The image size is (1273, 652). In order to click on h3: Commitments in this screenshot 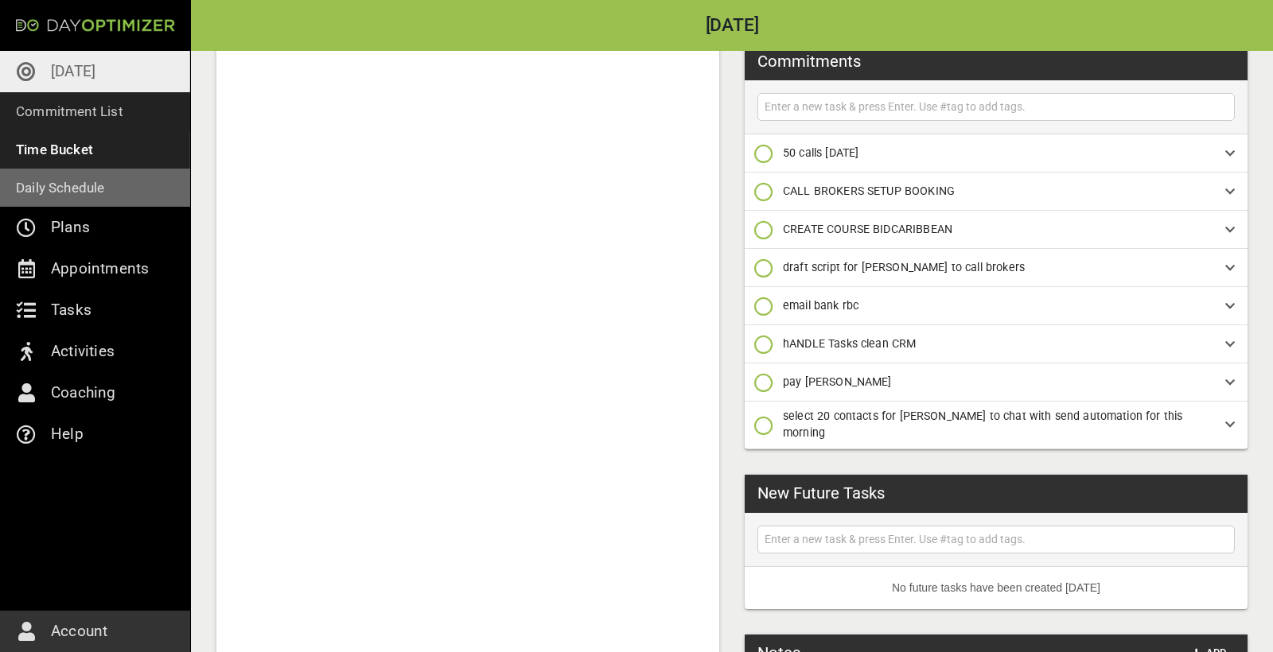, I will do `click(809, 61)`.